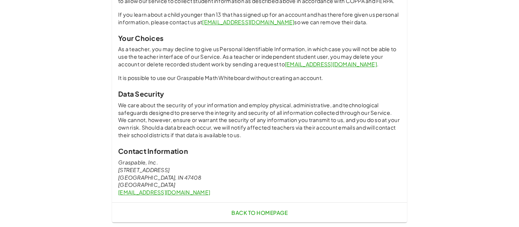  I want to click on span: Back to Homepage, so click(259, 213).